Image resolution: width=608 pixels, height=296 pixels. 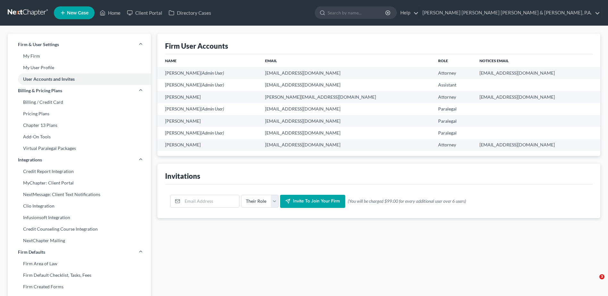 What do you see at coordinates (79, 218) in the screenshot?
I see `a: Infusionsoft Integration` at bounding box center [79, 218].